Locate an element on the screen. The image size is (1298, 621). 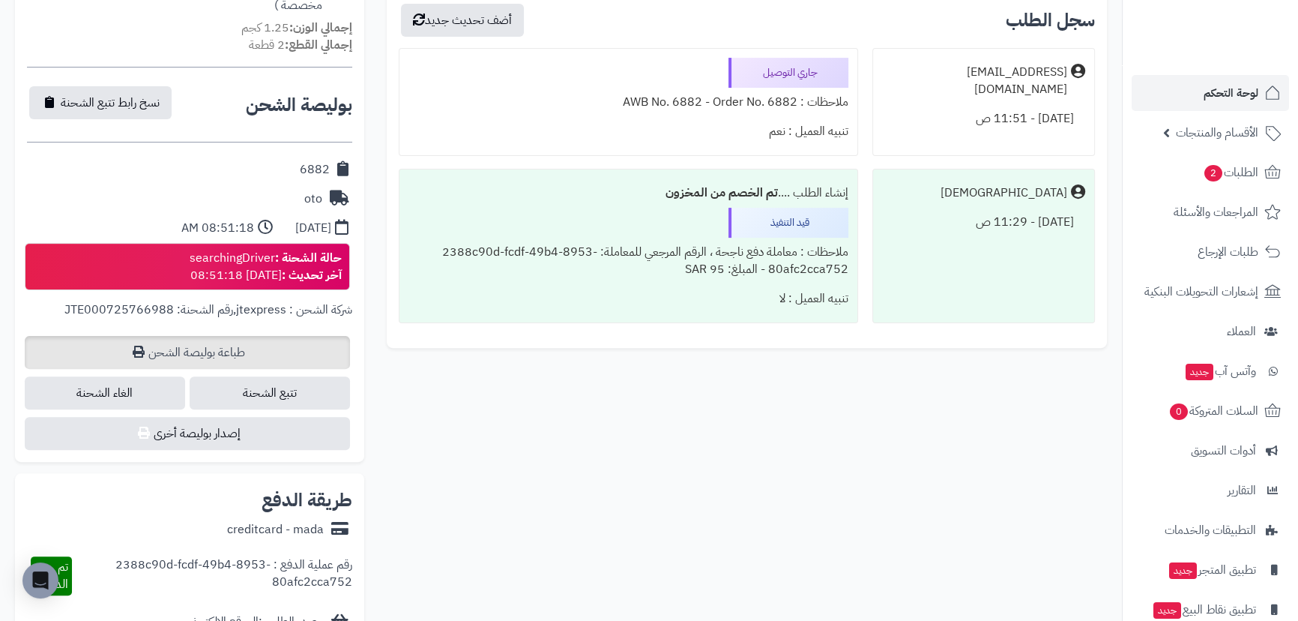
a: المراجعات والأسئلة is located at coordinates (1211, 212).